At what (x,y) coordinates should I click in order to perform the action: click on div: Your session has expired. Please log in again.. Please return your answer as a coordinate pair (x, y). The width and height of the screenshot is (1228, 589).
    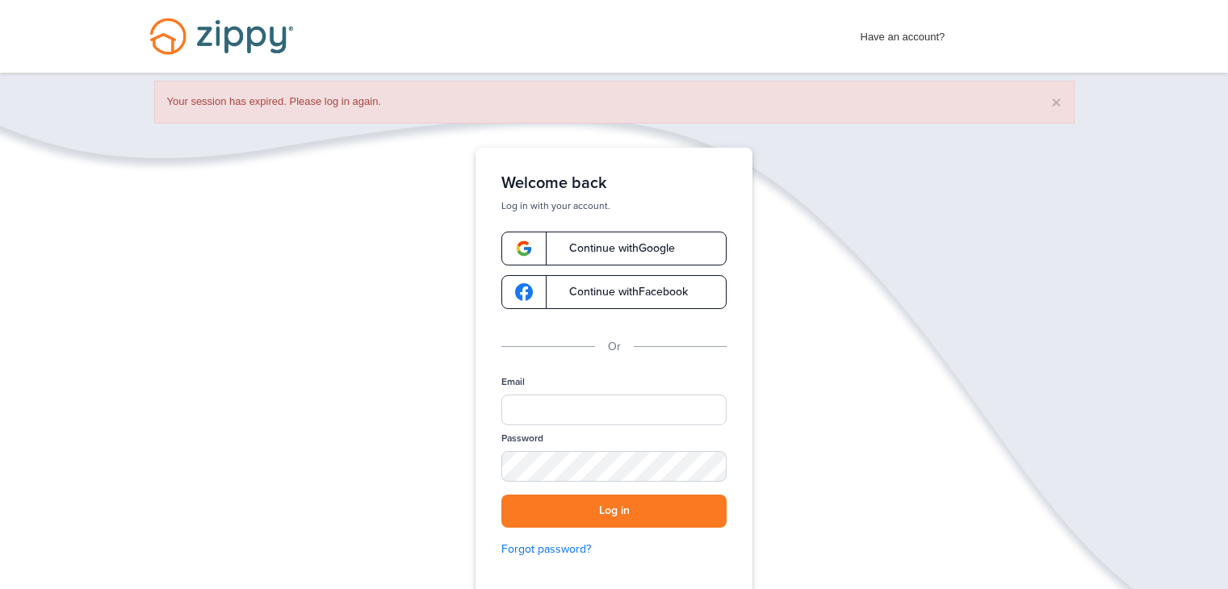
    Looking at the image, I should click on (614, 102).